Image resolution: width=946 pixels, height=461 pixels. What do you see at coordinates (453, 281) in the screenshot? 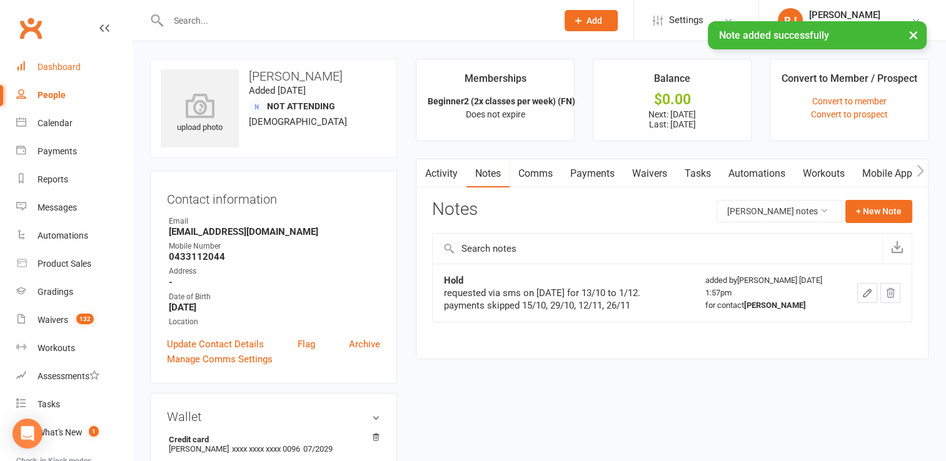
I see `strong: Hold` at bounding box center [453, 281].